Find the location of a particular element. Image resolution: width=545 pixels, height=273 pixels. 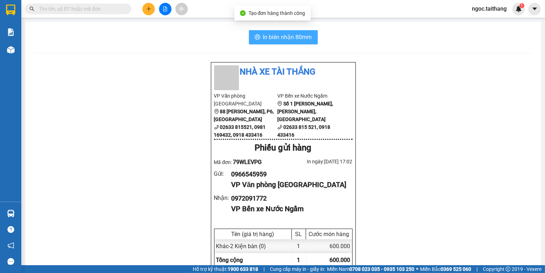

span: caret-down is located at coordinates (534, 9).